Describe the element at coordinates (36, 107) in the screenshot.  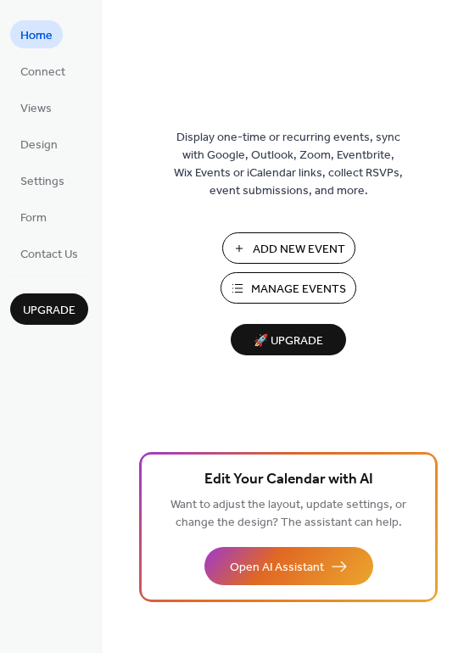
I see `a: Views` at that location.